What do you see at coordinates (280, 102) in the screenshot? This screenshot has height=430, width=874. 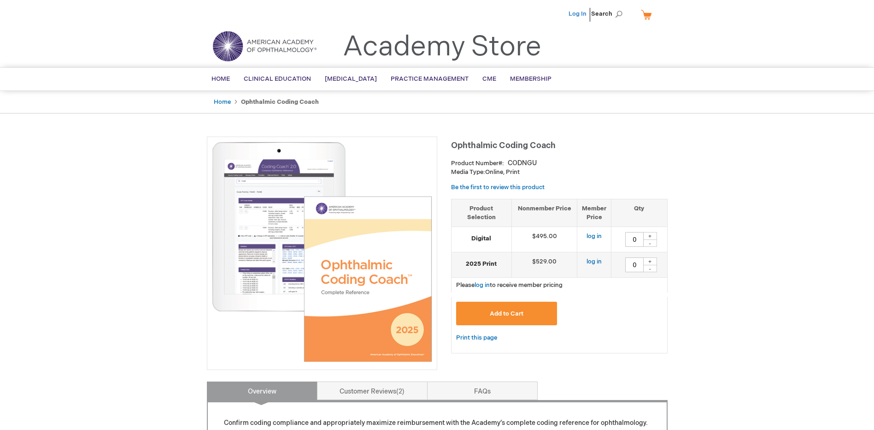 I see `strong: Ophthalmic Coding Coach` at bounding box center [280, 102].